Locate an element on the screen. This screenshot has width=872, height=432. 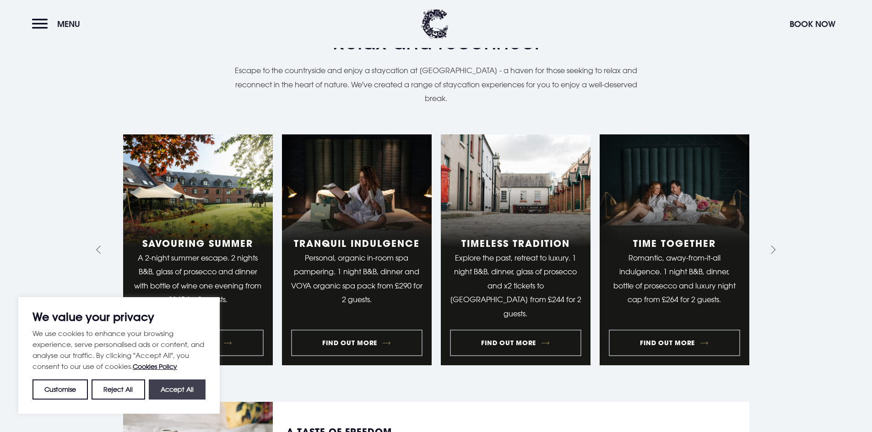
p: We value your privacy is located at coordinates (119, 317).